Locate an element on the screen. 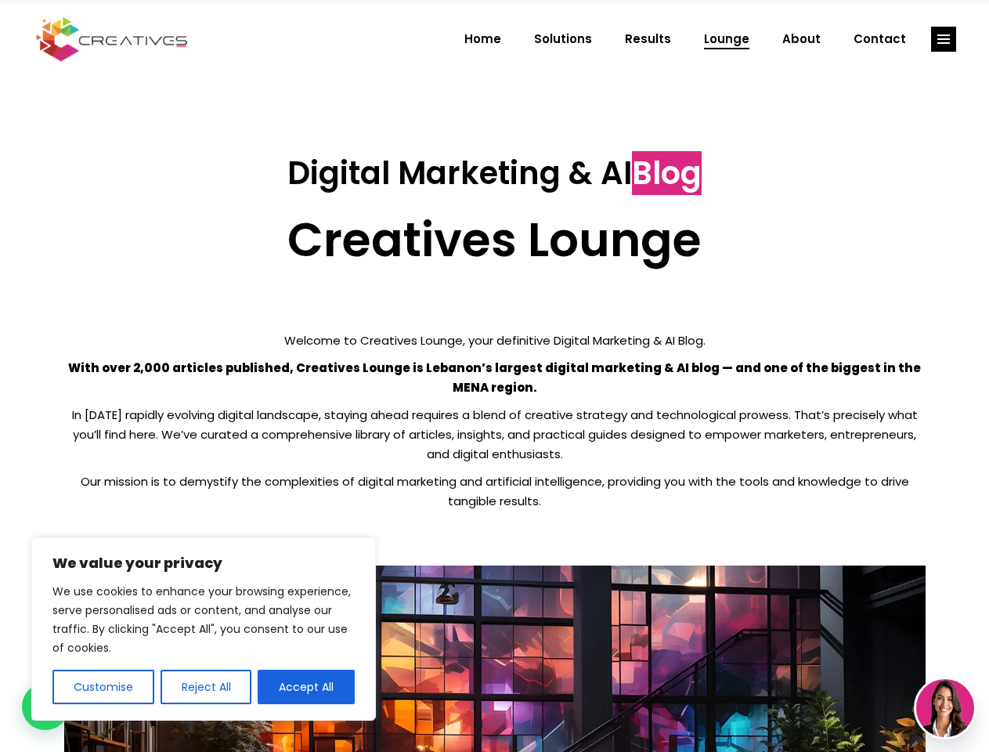  p: We use cookies to enhance your browsing experience, serve personalised ads or content, and analys... is located at coordinates (204, 620).